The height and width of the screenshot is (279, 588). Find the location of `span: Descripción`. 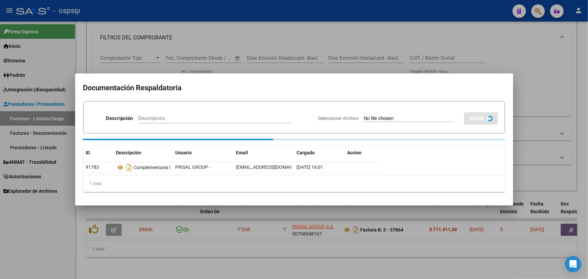

span: Descripción is located at coordinates (129, 153).